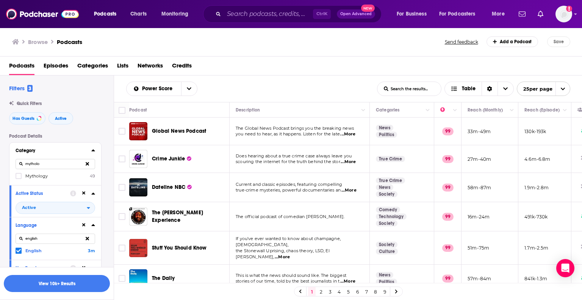 The width and height of the screenshot is (582, 300). I want to click on h2: filter dropdown, so click(55, 208).